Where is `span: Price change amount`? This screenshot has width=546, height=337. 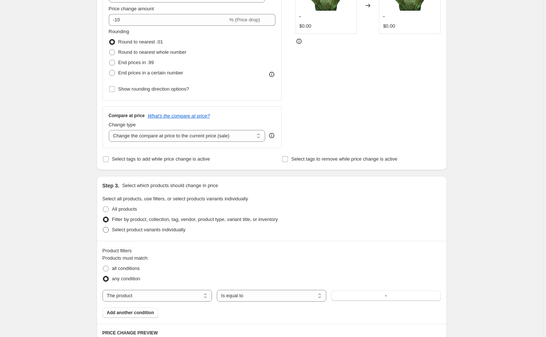 span: Price change amount is located at coordinates (131, 8).